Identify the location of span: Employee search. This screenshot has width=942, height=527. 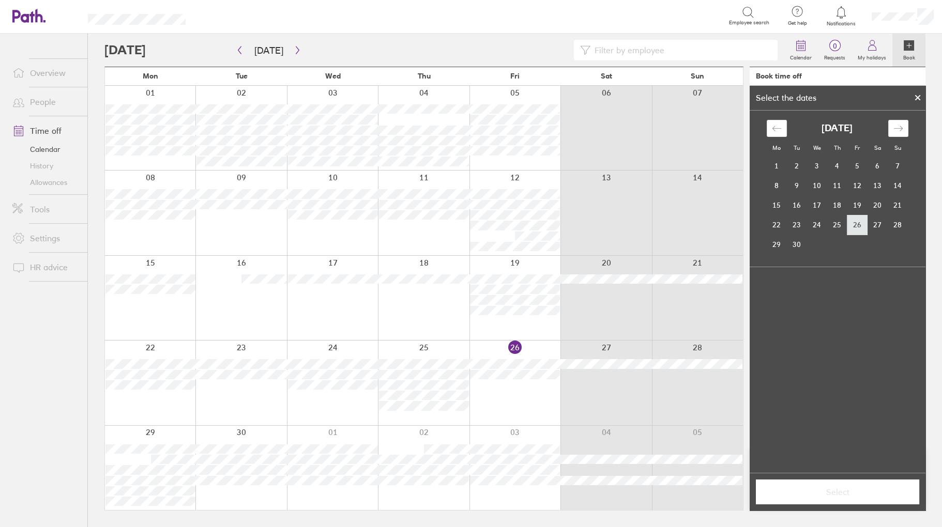
(749, 23).